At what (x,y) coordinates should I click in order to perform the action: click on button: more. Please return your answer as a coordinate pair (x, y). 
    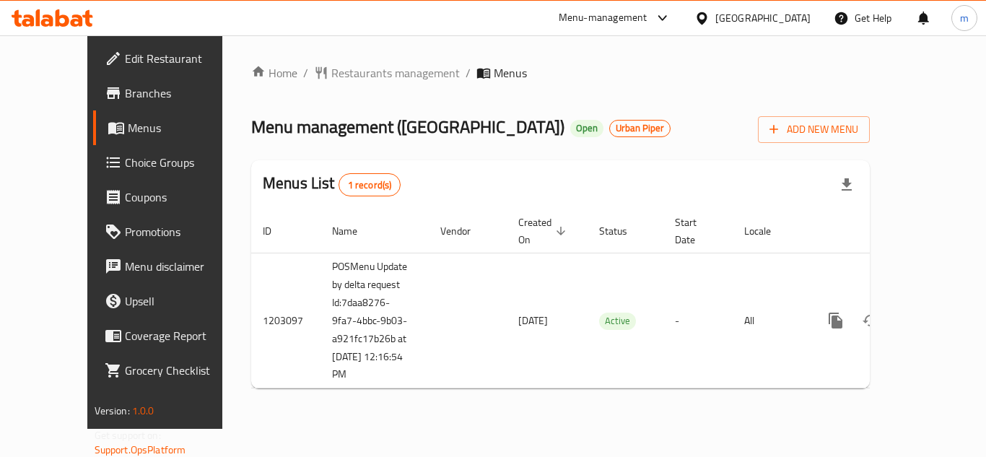
    Looking at the image, I should click on (836, 320).